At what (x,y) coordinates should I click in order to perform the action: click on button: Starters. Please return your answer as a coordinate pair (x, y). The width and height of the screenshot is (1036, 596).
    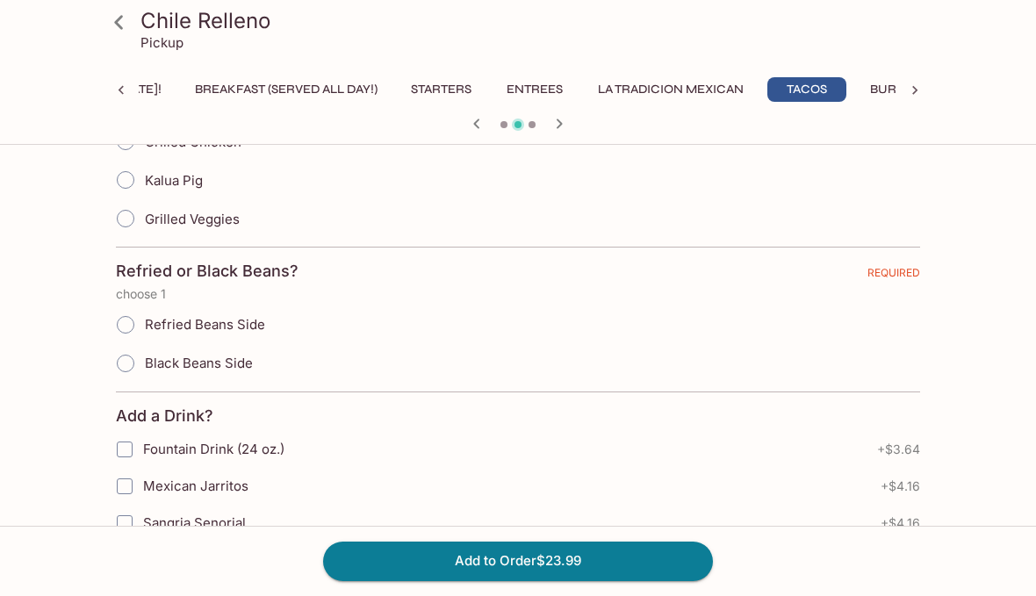
    Looking at the image, I should click on (441, 90).